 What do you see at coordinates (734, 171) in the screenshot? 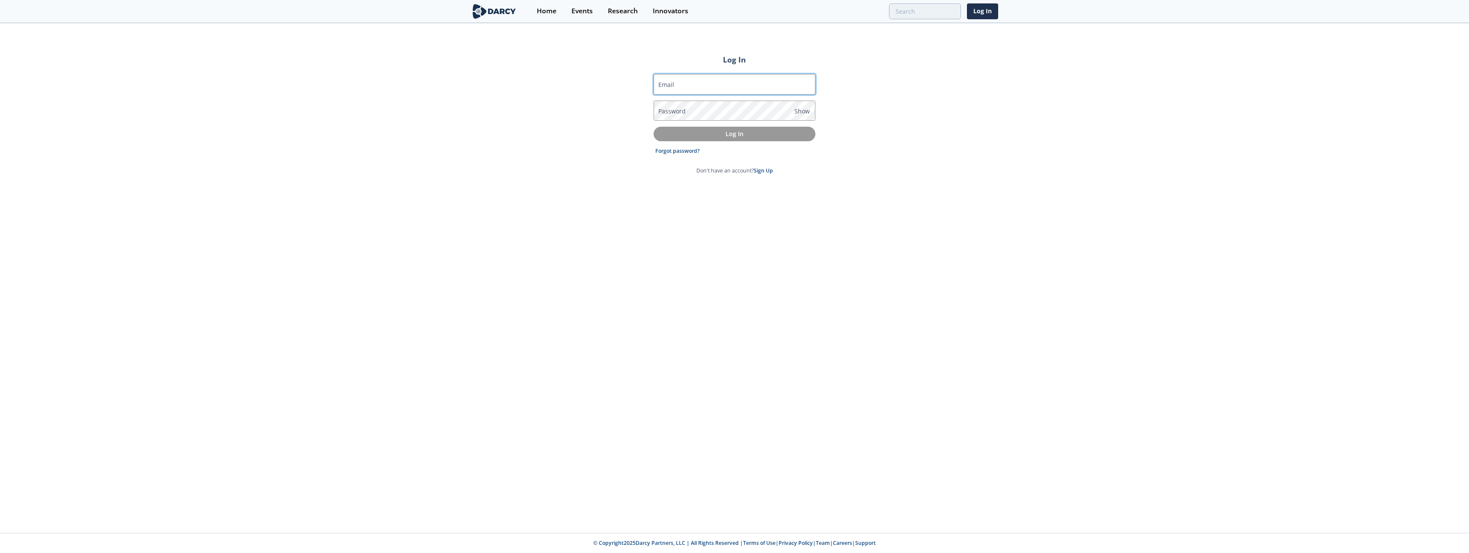
I see `p: Don't have an account?` at bounding box center [734, 171].